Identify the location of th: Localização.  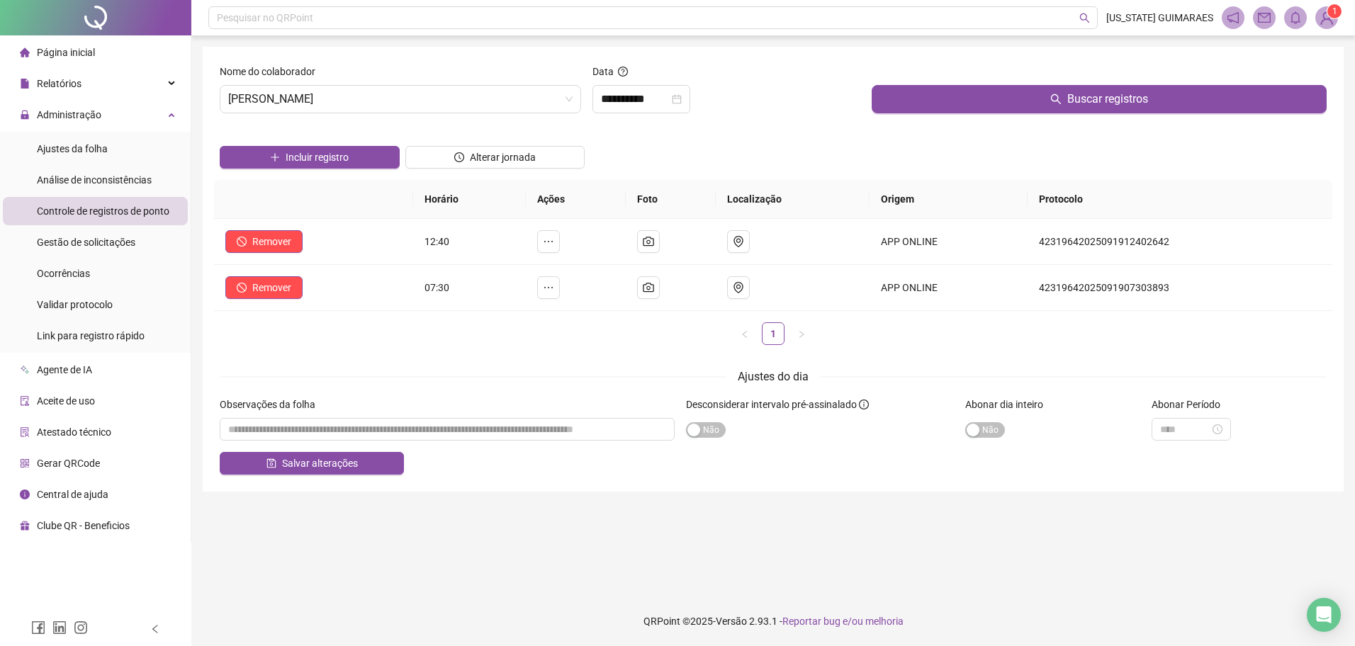
(792, 199).